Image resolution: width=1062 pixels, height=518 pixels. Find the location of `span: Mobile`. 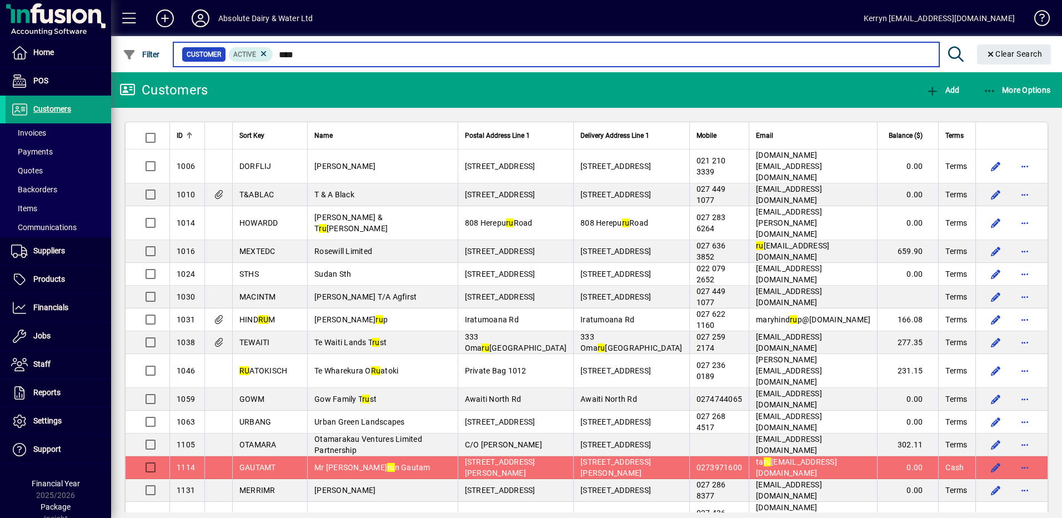

span: Mobile is located at coordinates (706, 136).